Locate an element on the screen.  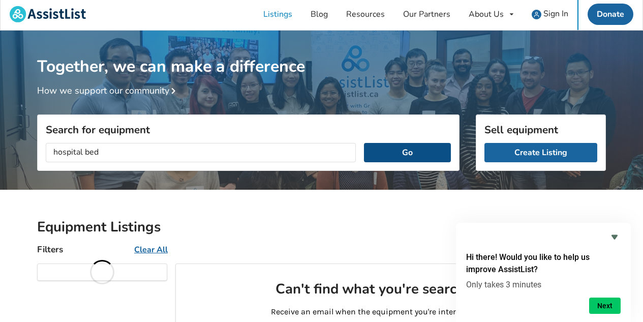
u: Clear All is located at coordinates (151, 250).